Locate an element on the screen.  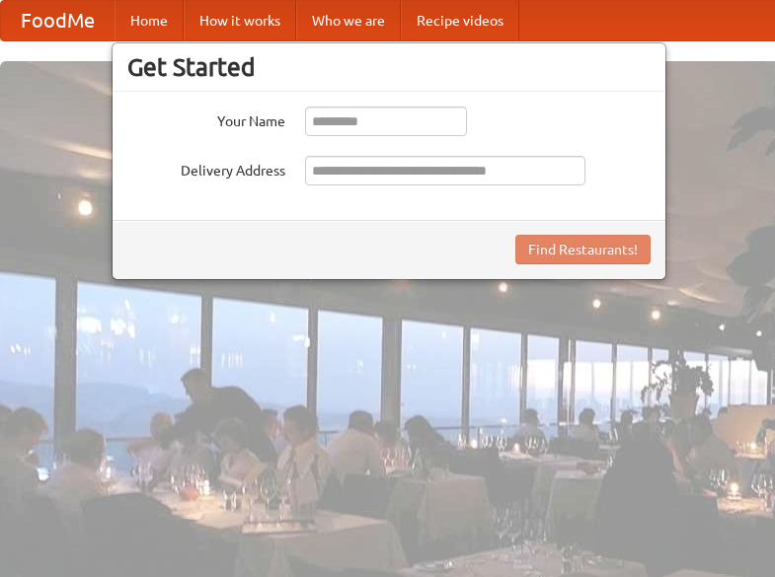
a: Recipe videos is located at coordinates (460, 21).